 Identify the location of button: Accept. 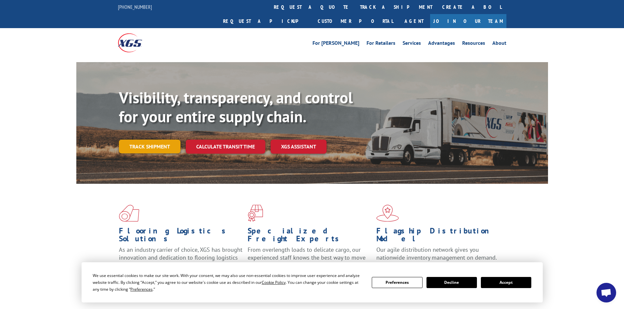
(506, 283).